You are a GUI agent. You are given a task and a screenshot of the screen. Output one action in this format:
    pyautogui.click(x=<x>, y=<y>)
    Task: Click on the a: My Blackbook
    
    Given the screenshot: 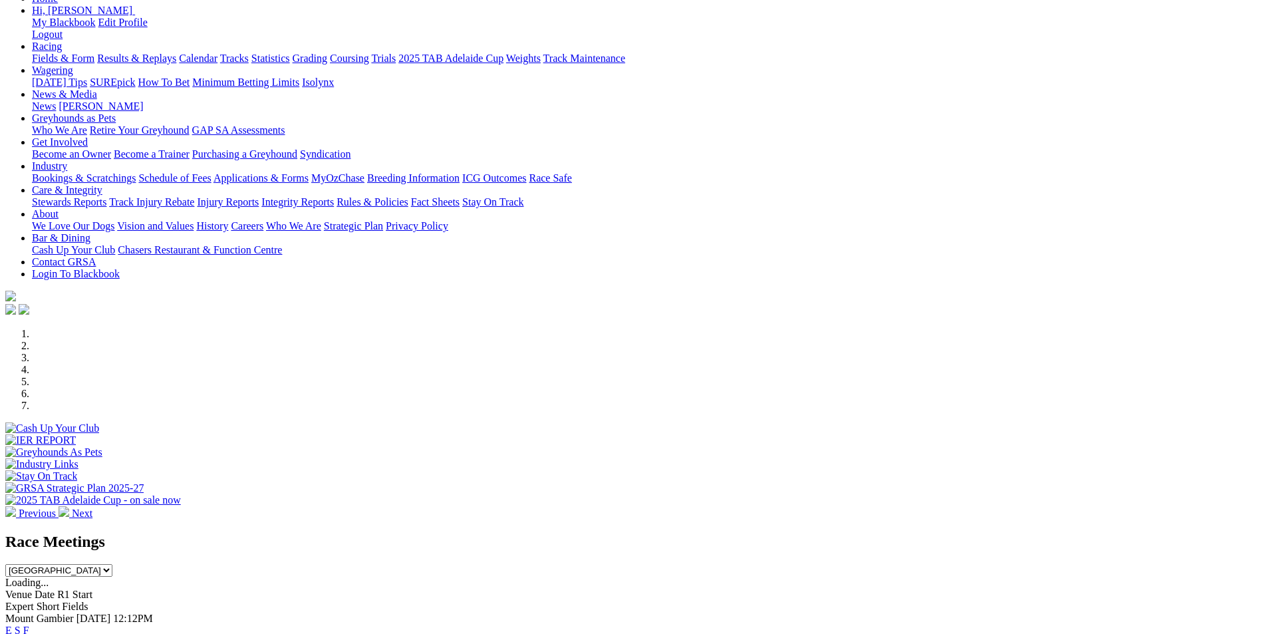 What is the action you would take?
    pyautogui.click(x=64, y=22)
    